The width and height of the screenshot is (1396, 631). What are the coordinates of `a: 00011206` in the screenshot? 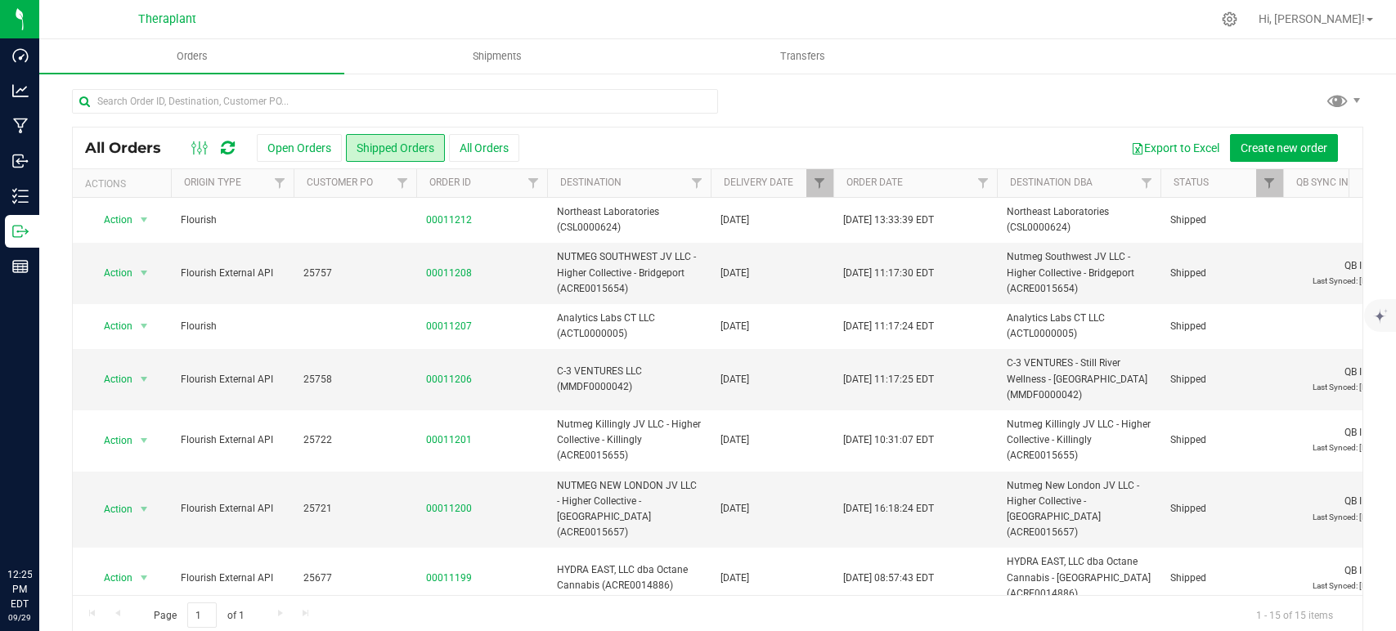 It's located at (449, 379).